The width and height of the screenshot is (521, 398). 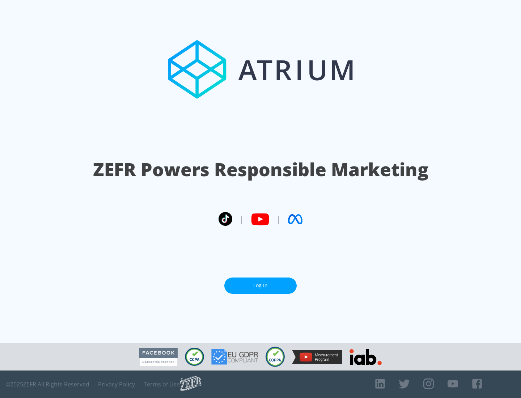 I want to click on img: YouTube Measurement Program, so click(x=317, y=357).